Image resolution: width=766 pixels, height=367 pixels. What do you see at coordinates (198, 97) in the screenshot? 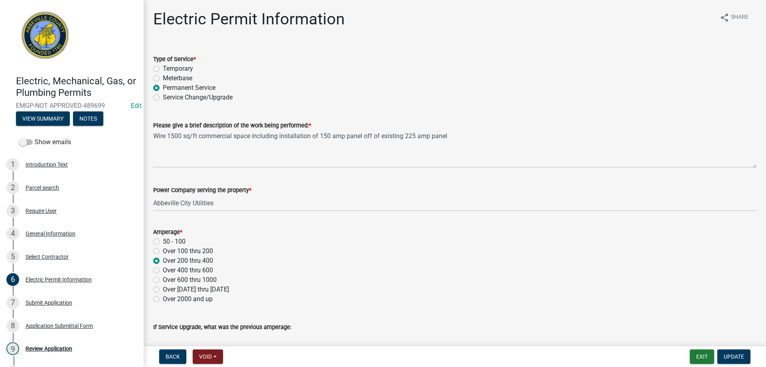
I see `label: Service Change/Upgrade` at bounding box center [198, 97].